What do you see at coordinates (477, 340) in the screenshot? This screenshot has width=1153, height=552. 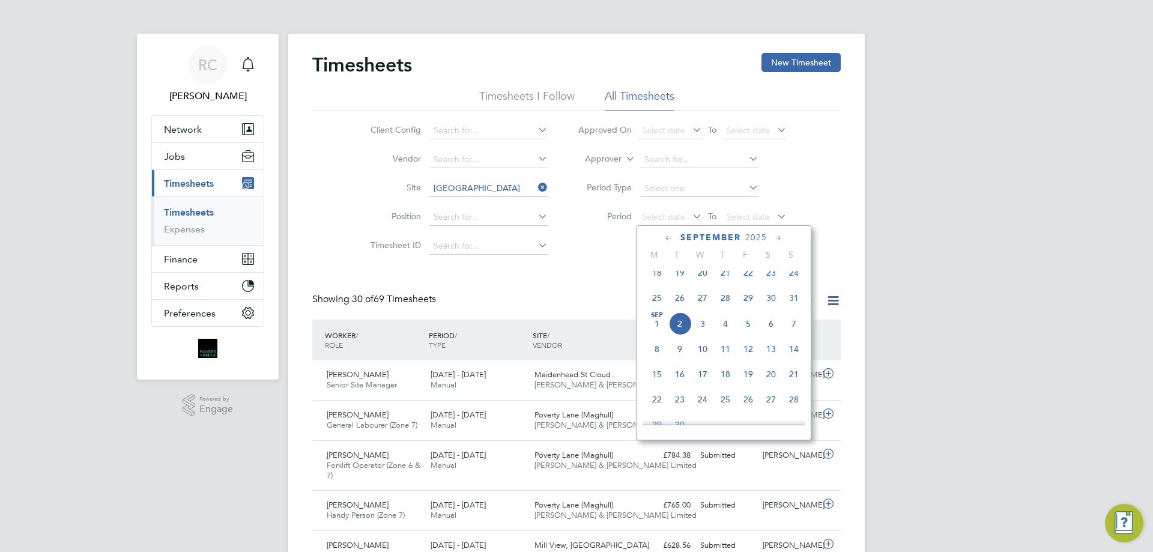 I see `div: PERIOD` at bounding box center [477, 340].